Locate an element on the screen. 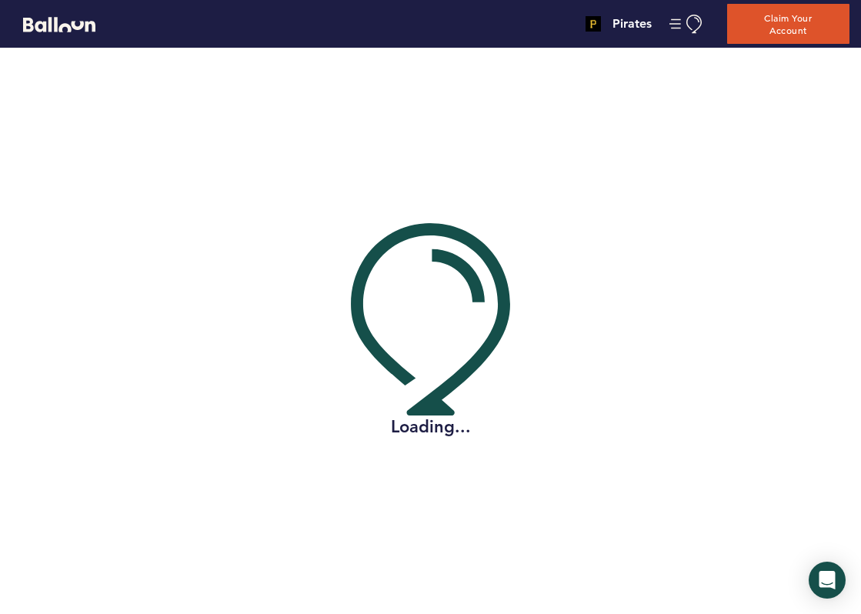 Image resolution: width=861 pixels, height=614 pixels. svg: Balloon is located at coordinates (59, 25).